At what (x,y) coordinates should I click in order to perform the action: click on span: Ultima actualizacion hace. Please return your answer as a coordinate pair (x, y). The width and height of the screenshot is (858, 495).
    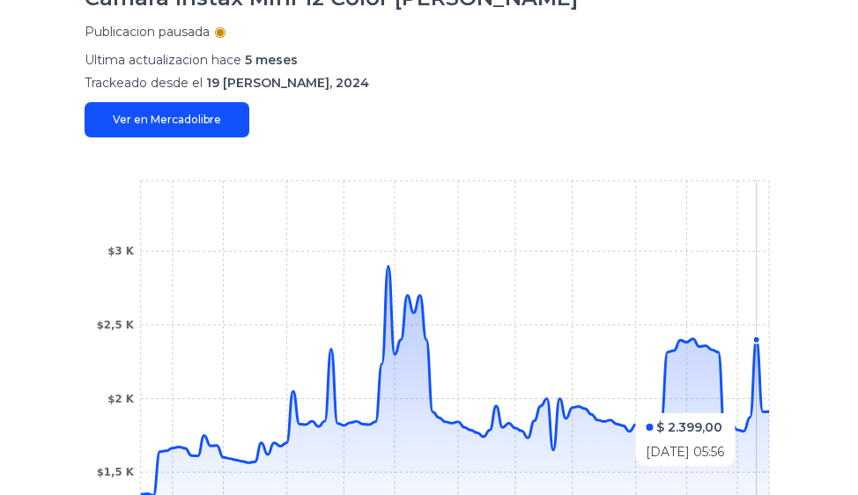
    Looking at the image, I should click on (163, 60).